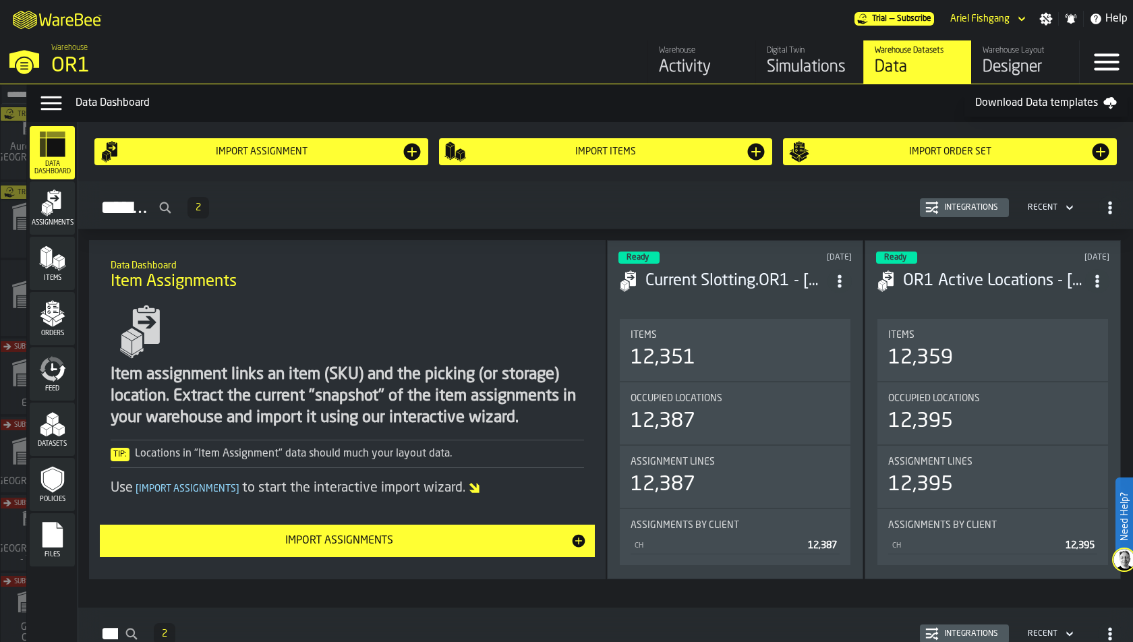 The height and width of the screenshot is (642, 1133). Describe the element at coordinates (52, 223) in the screenshot. I see `span: Assignments` at that location.